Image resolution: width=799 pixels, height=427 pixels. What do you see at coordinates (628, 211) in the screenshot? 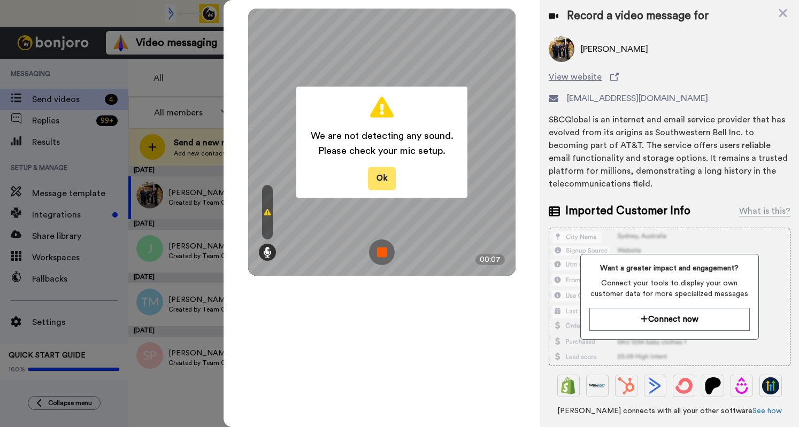
I see `span: Imported Customer Info` at bounding box center [628, 211].